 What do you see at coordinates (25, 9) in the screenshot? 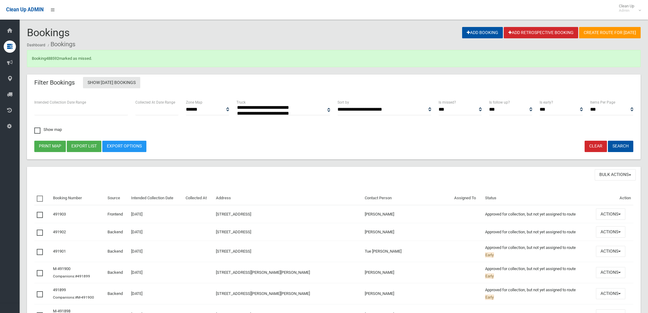
I see `span: Clean Up ADMIN` at bounding box center [25, 9].